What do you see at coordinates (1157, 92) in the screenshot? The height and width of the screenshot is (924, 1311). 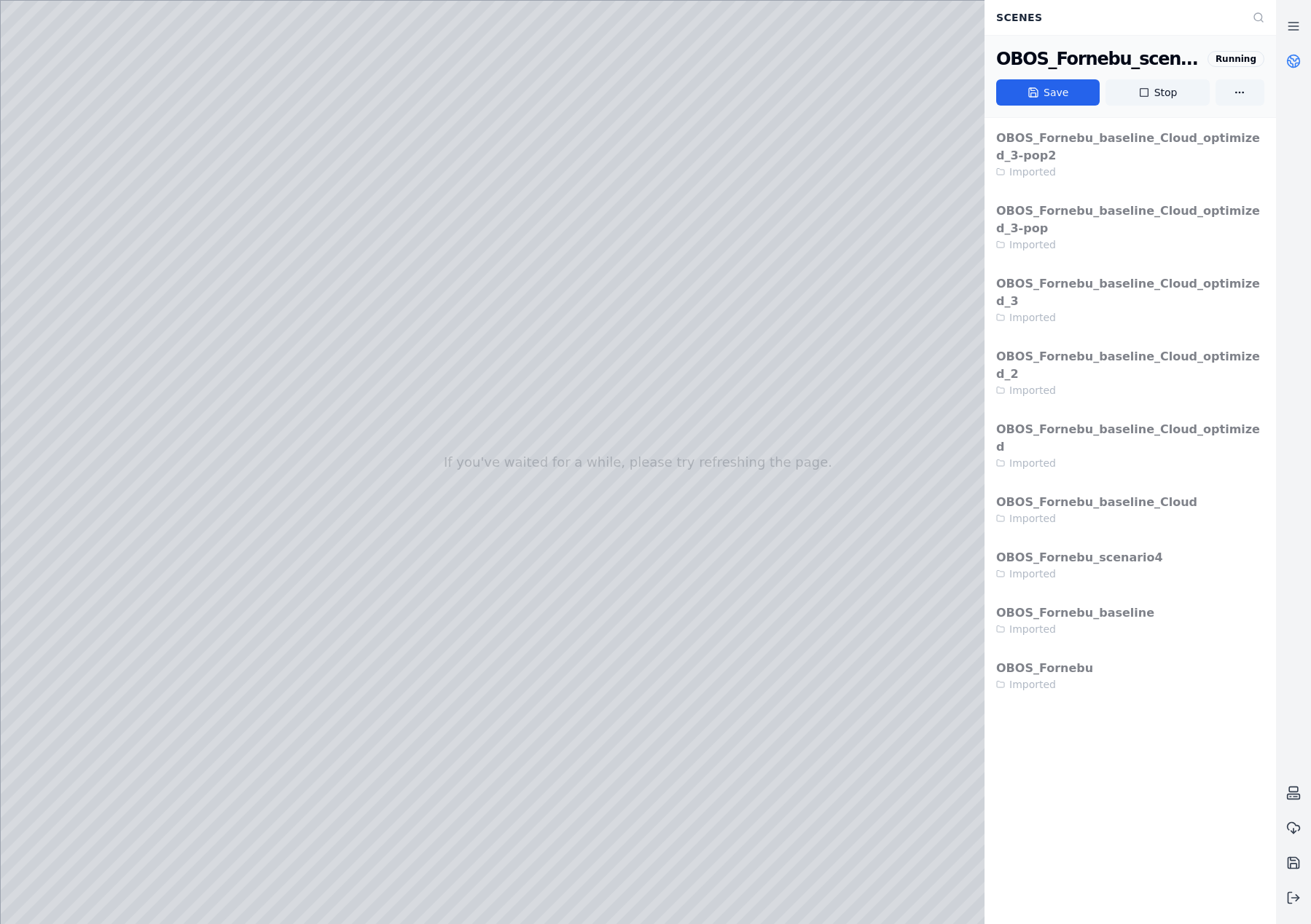 I see `button: Stop` at bounding box center [1157, 92].